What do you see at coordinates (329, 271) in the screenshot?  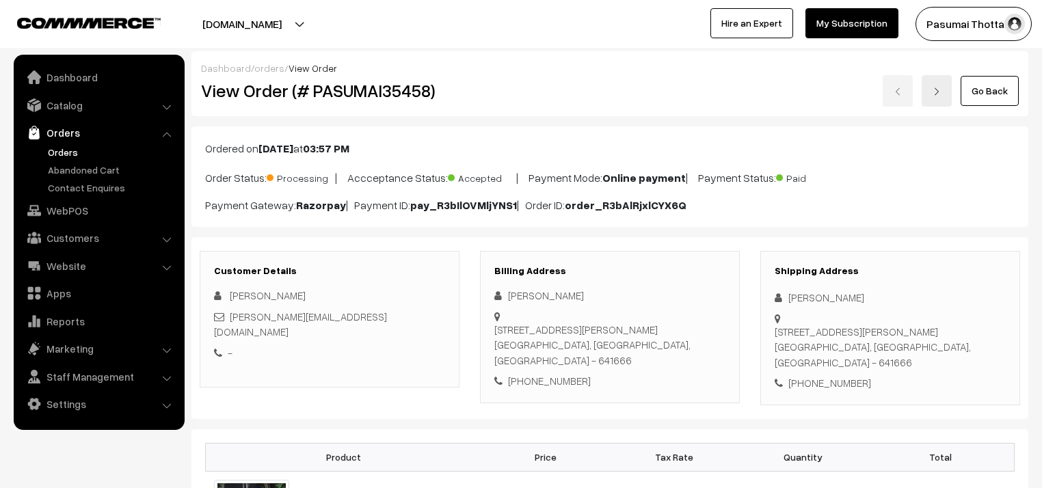 I see `h3: Customer Details` at bounding box center [329, 271].